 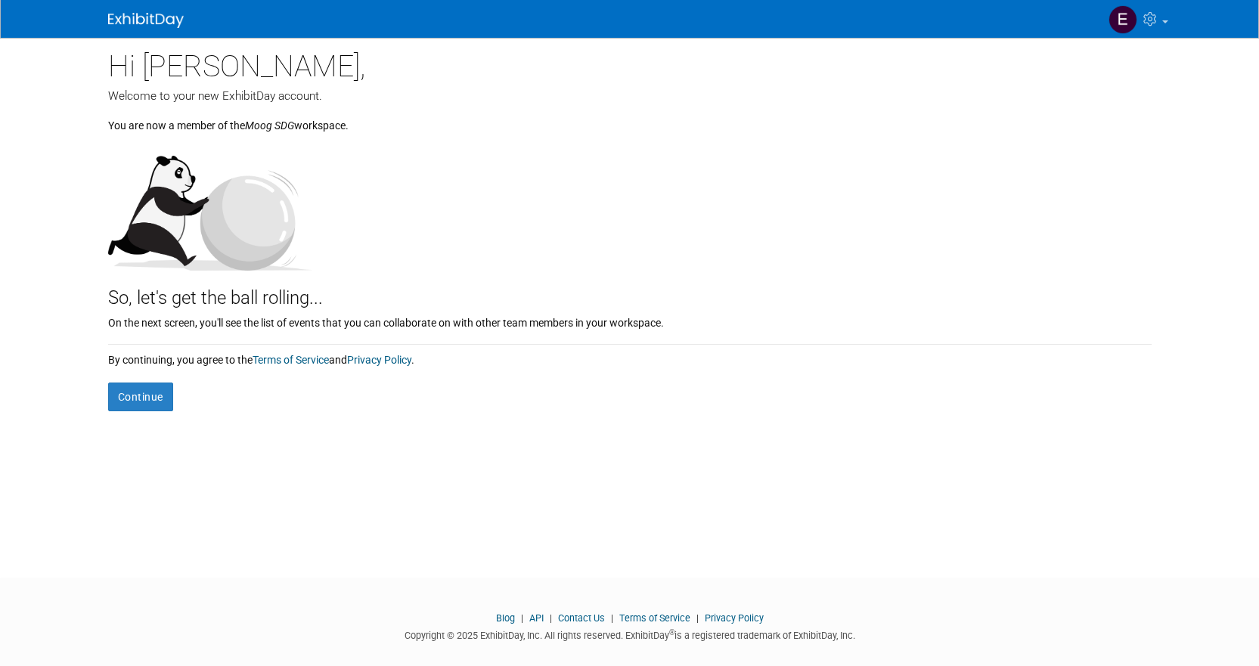 What do you see at coordinates (630, 291) in the screenshot?
I see `div: So, let's get the ball rolling...` at bounding box center [630, 291].